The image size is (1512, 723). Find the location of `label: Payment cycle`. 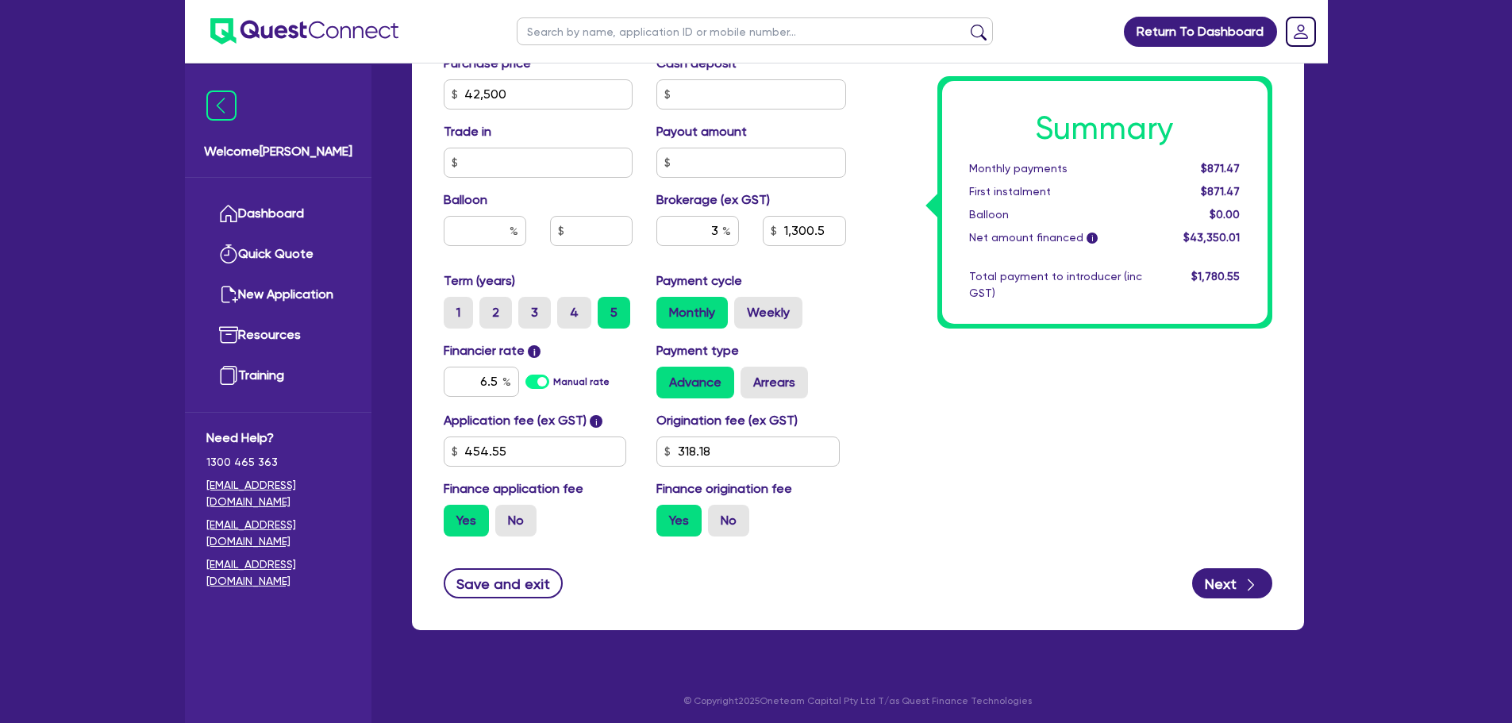

label: Payment cycle is located at coordinates (699, 281).